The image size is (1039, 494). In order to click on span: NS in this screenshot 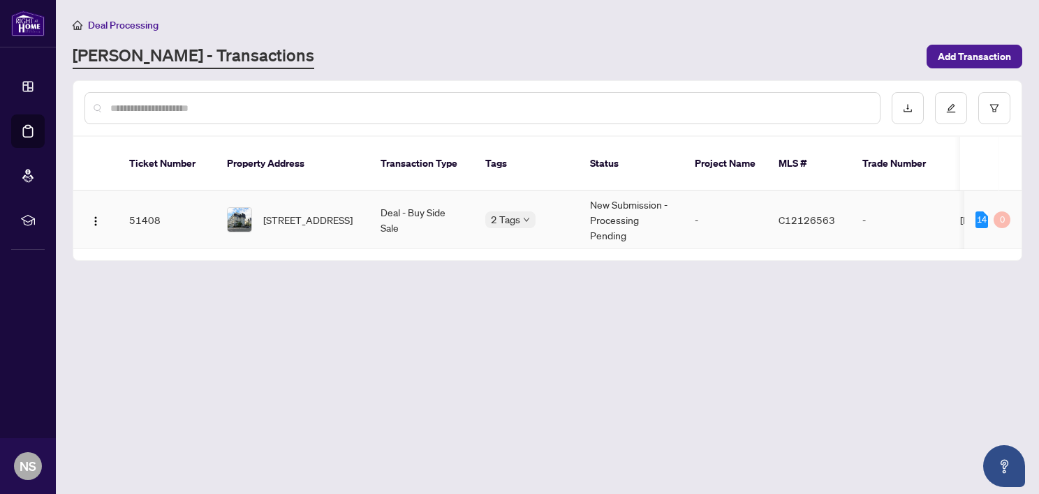, I will do `click(28, 466)`.